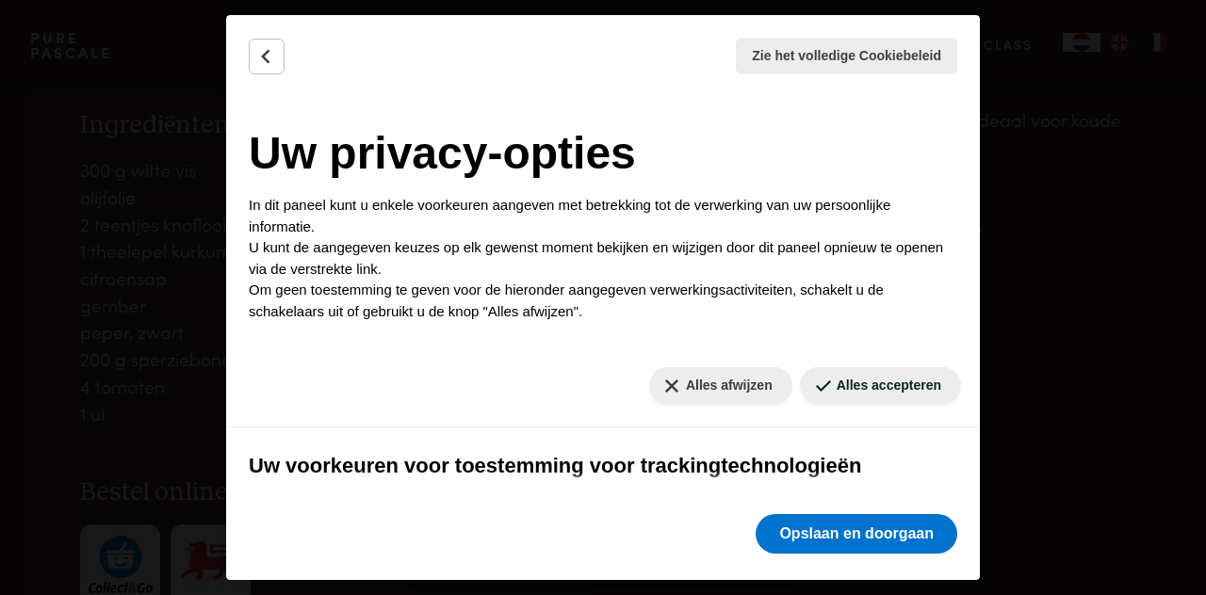  What do you see at coordinates (603, 154) in the screenshot?
I see `h2: Uw privacy-opties` at bounding box center [603, 154].